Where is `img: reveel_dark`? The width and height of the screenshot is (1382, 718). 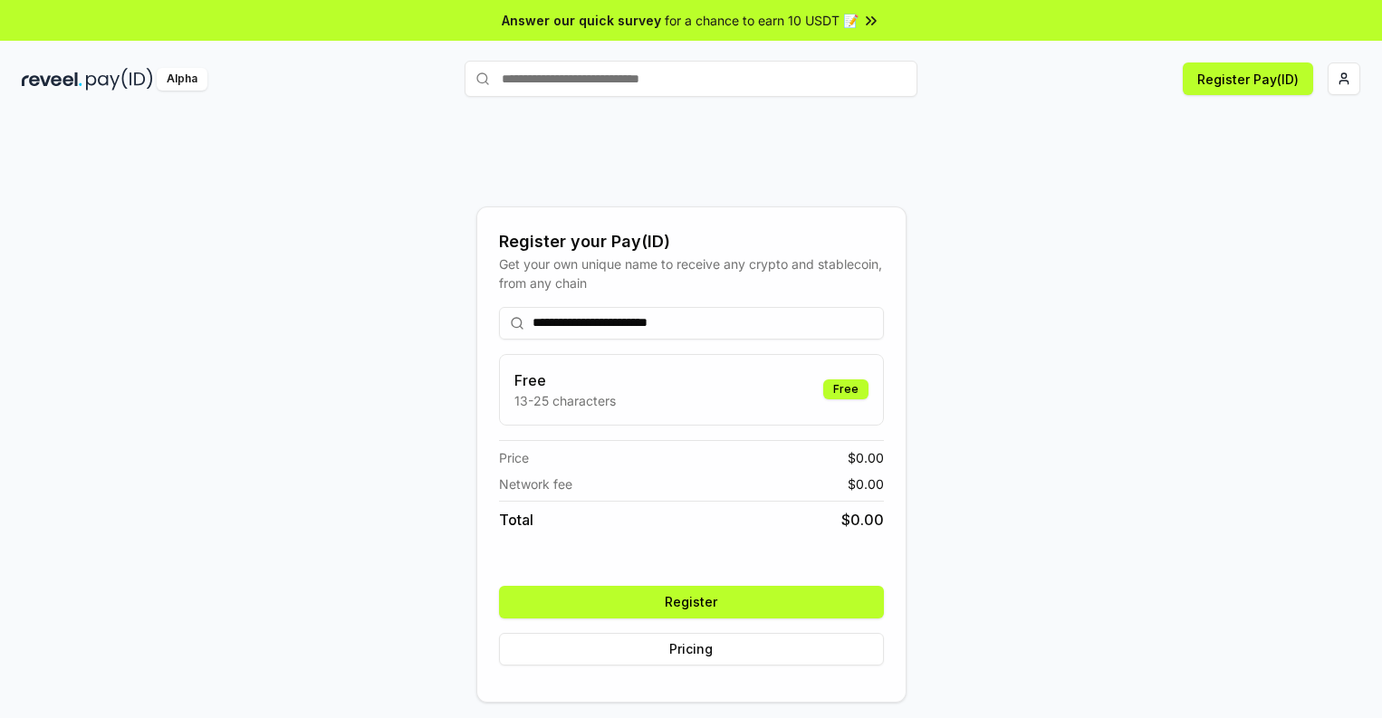
img: reveel_dark is located at coordinates (52, 79).